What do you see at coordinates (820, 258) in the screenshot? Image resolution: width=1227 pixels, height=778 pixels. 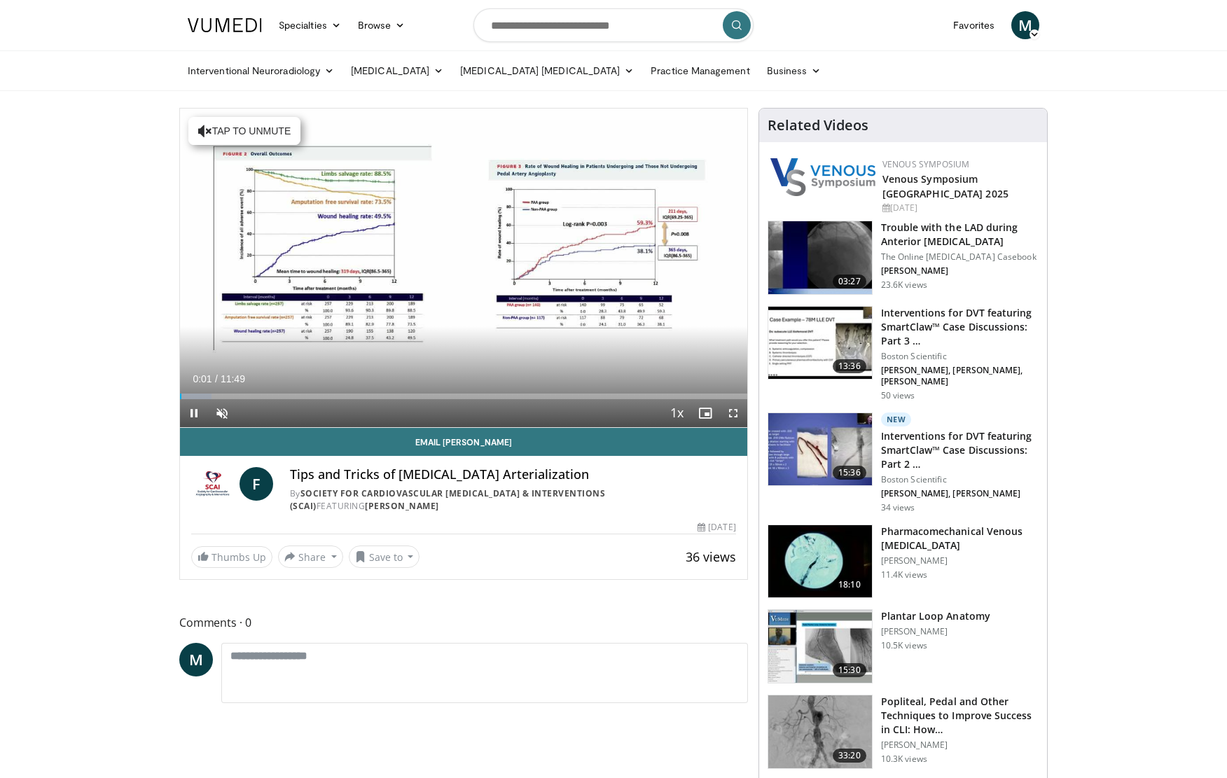 I see `img: ABqa63mjaT9QMpl35hMDoxOmtxO3TYNt_2.150x105_q85_crop-smart_upscale.jpg` at bounding box center [820, 258].